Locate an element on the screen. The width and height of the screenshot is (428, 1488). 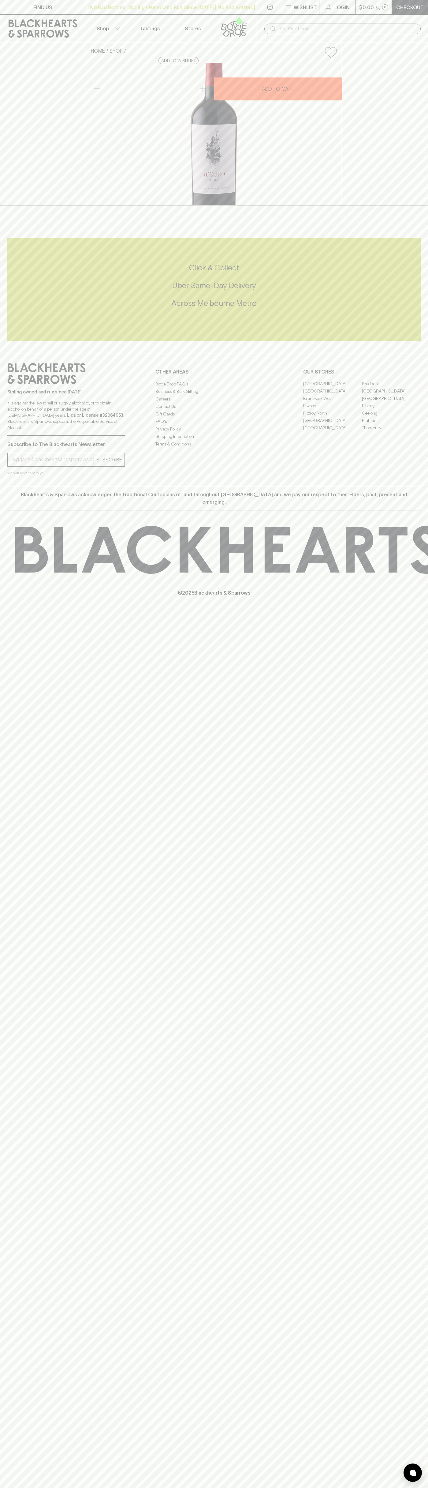
a: Braddon is located at coordinates (392, 384).